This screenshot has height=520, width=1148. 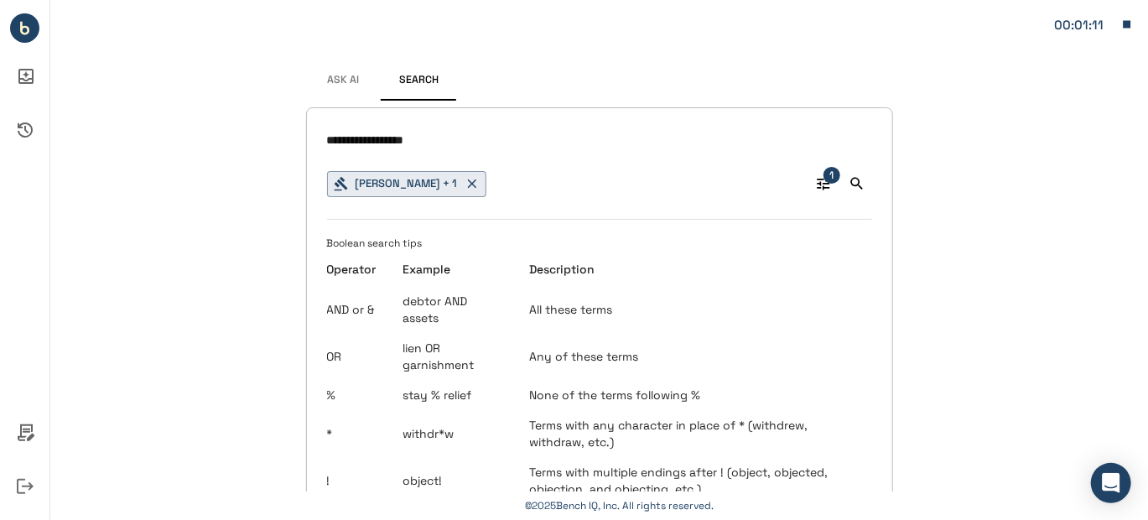 What do you see at coordinates (344, 81) in the screenshot?
I see `span: Ask AI` at bounding box center [344, 81].